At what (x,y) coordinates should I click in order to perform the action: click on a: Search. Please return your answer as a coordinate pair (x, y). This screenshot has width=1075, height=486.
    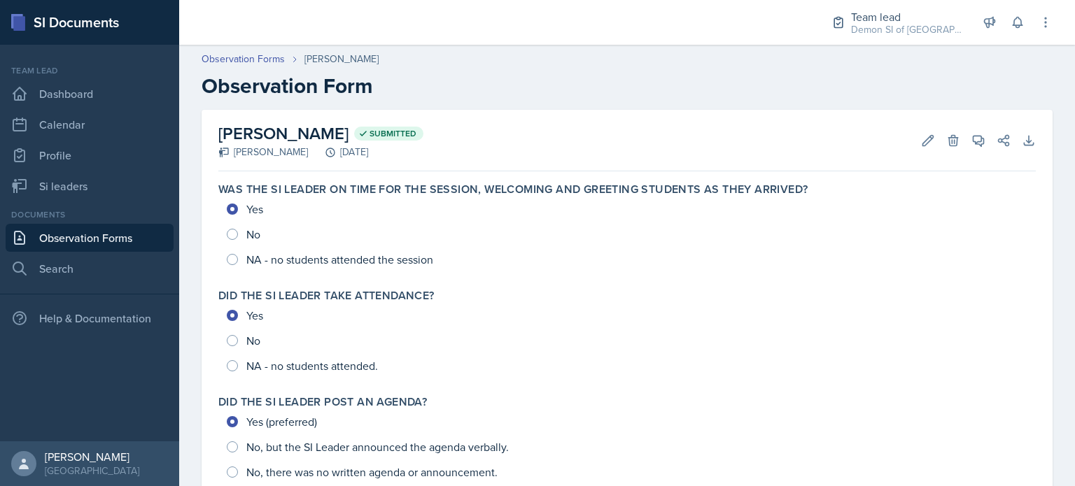
    Looking at the image, I should click on (90, 269).